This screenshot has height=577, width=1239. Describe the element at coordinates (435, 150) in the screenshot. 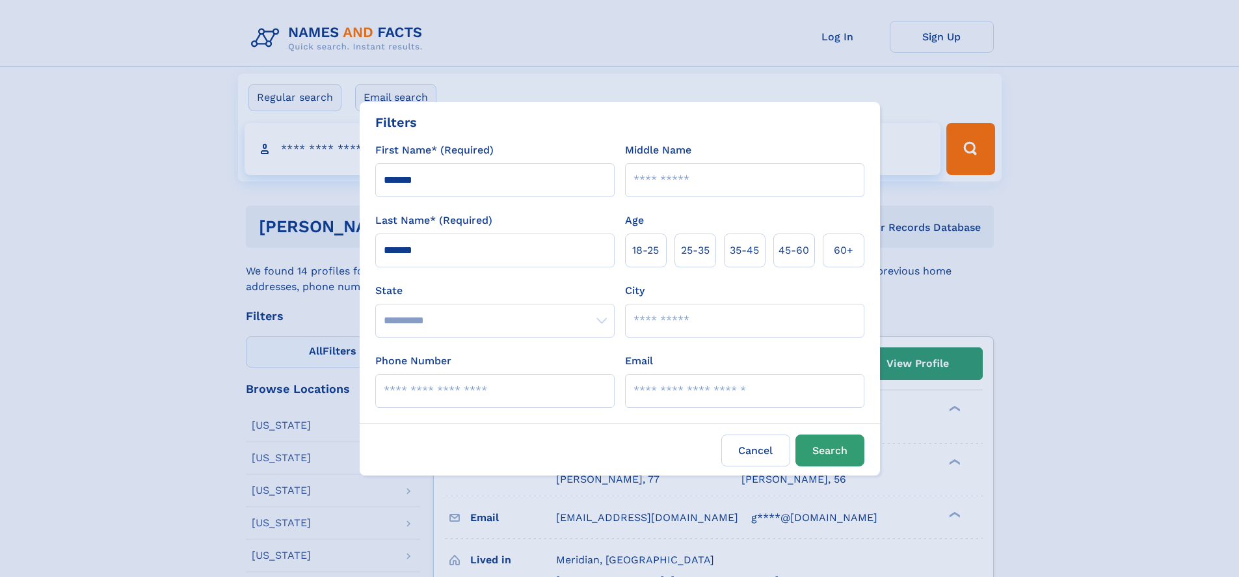

I see `label: First Name* (Required)` at that location.